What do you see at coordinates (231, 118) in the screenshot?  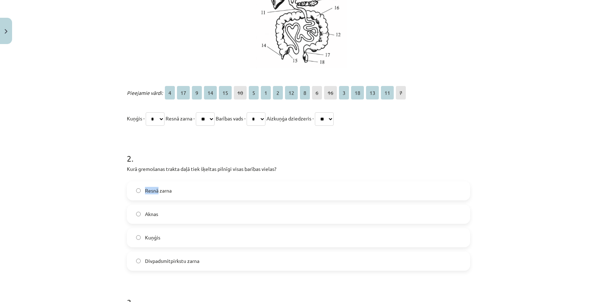 I see `span: Barības vads -` at bounding box center [231, 118].